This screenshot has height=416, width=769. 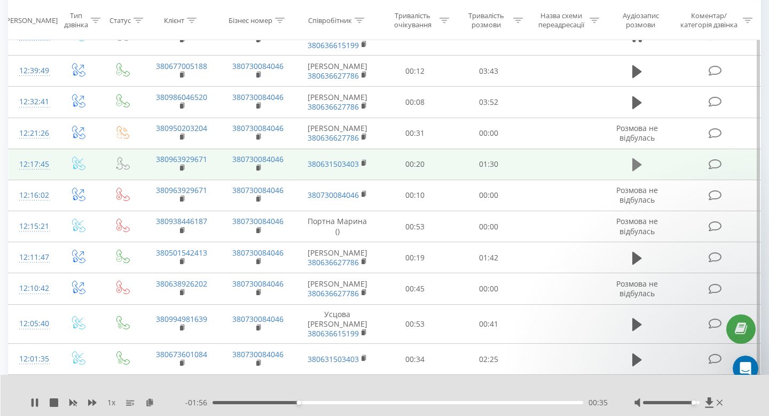 I want to click on td: Портна Марина (), so click(x=338, y=227).